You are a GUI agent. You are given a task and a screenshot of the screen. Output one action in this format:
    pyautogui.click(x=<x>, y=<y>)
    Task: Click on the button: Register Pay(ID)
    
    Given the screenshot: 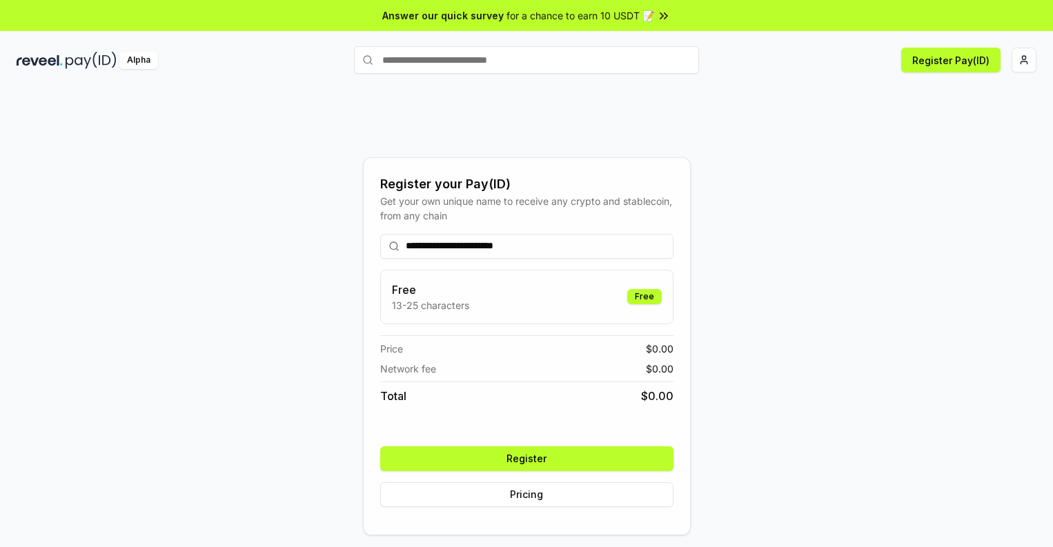 What is the action you would take?
    pyautogui.click(x=950, y=60)
    